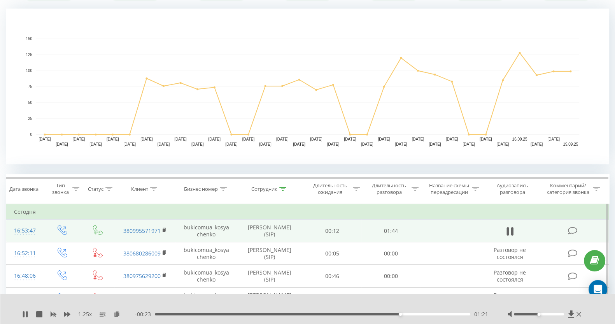  What do you see at coordinates (30, 118) in the screenshot?
I see `text: 25` at bounding box center [30, 118].